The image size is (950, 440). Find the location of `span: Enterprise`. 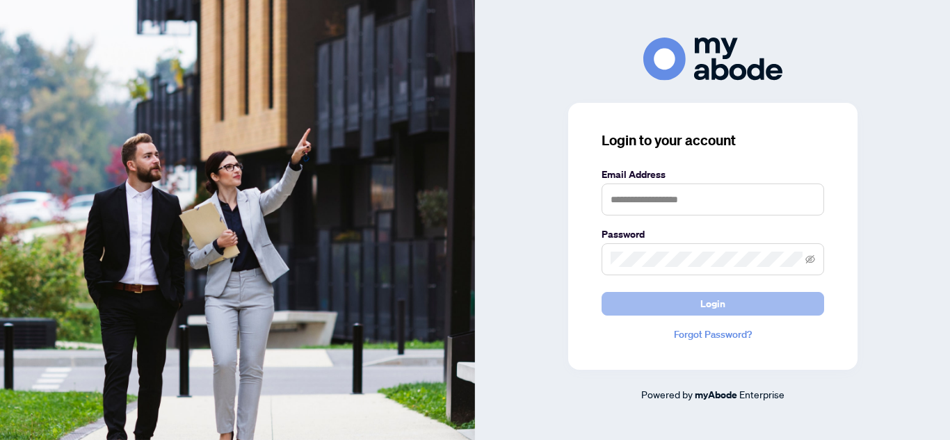

span: Enterprise is located at coordinates (762, 395).